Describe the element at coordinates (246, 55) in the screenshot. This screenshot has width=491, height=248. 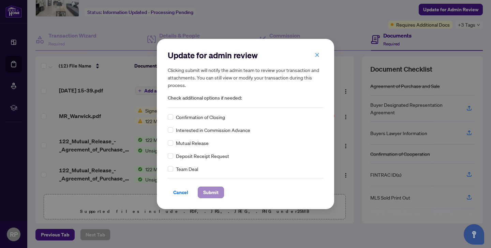
I see `h2: Update for admin review` at that location.